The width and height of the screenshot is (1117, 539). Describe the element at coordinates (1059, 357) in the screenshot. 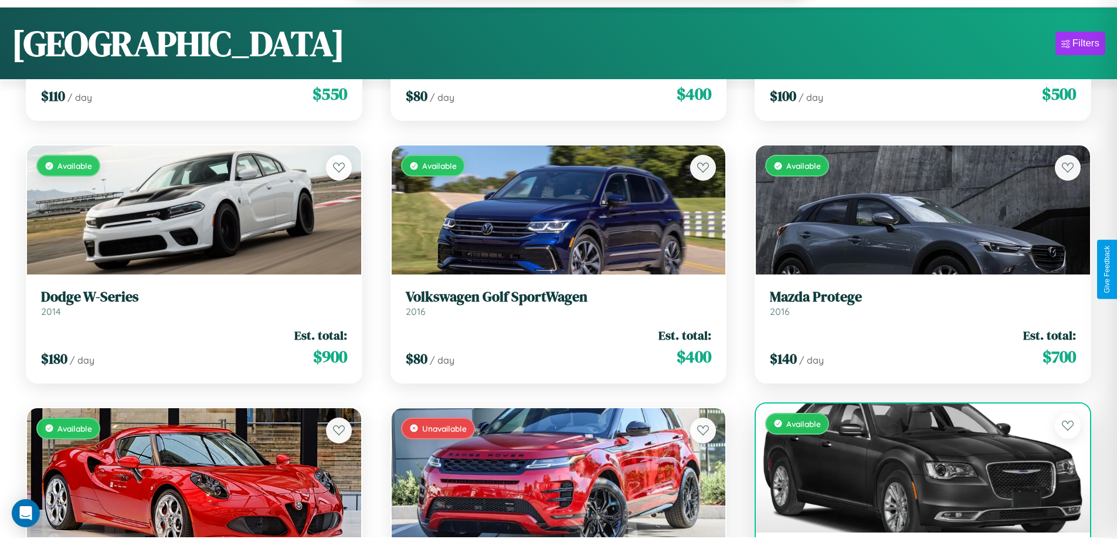

I see `span: $ 700` at that location.